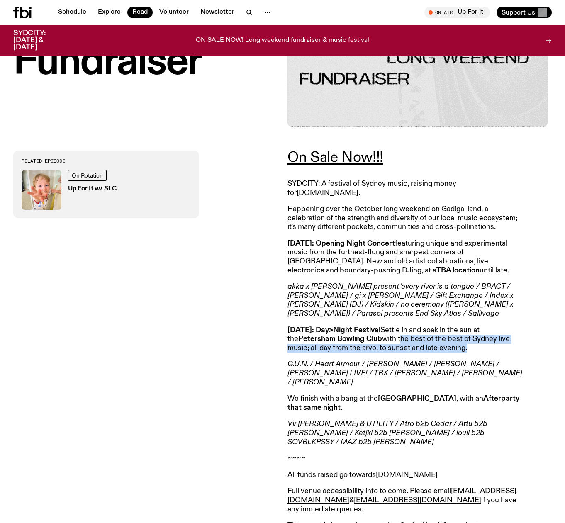 Image resolution: width=565 pixels, height=523 pixels. What do you see at coordinates (524, 12) in the screenshot?
I see `button: Support Us` at bounding box center [524, 12].